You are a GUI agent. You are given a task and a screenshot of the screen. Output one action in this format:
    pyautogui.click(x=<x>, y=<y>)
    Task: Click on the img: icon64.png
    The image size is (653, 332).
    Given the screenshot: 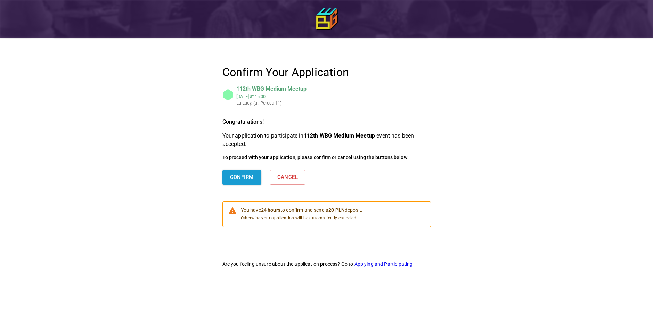 What is the action you would take?
    pyautogui.click(x=327, y=19)
    